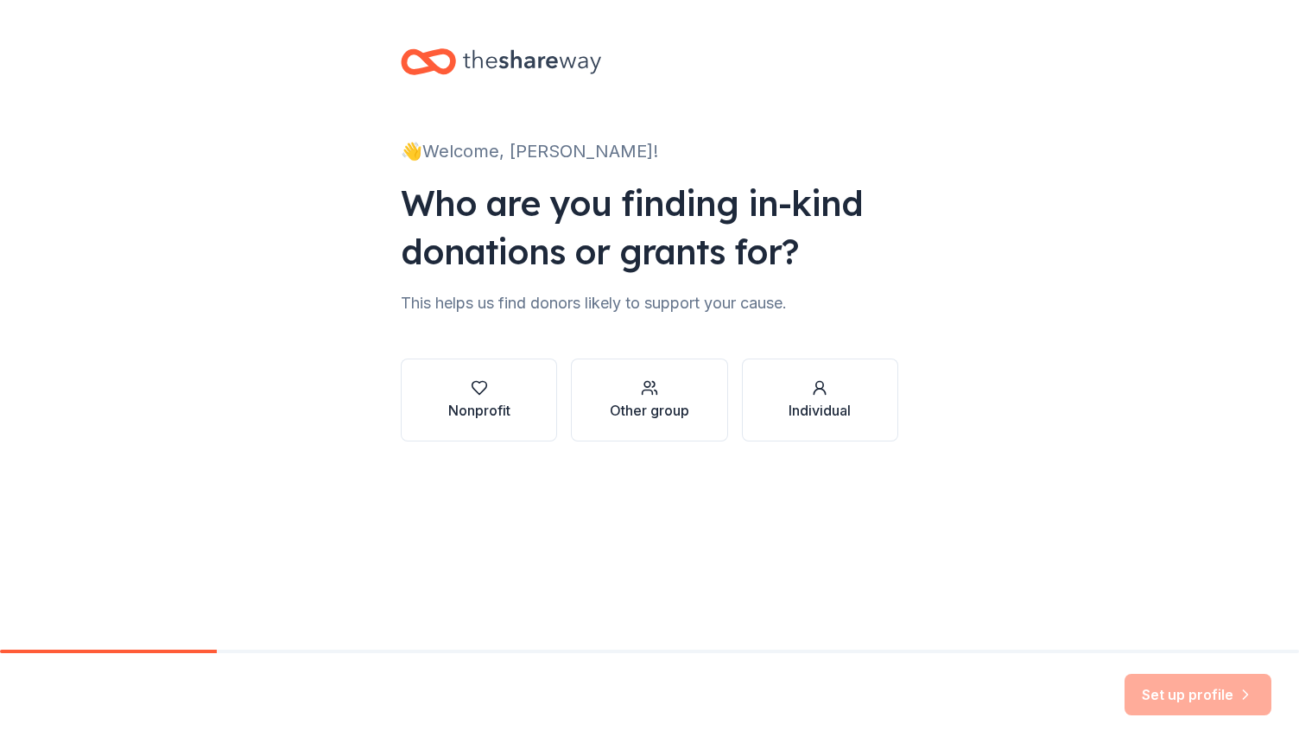 The width and height of the screenshot is (1299, 743). I want to click on div: Individual, so click(820, 410).